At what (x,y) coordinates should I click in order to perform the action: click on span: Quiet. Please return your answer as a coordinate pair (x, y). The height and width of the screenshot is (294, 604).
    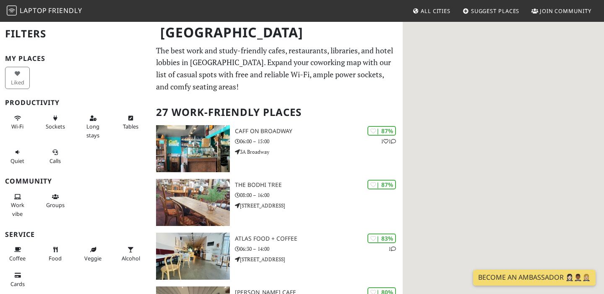
    Looking at the image, I should click on (17, 161).